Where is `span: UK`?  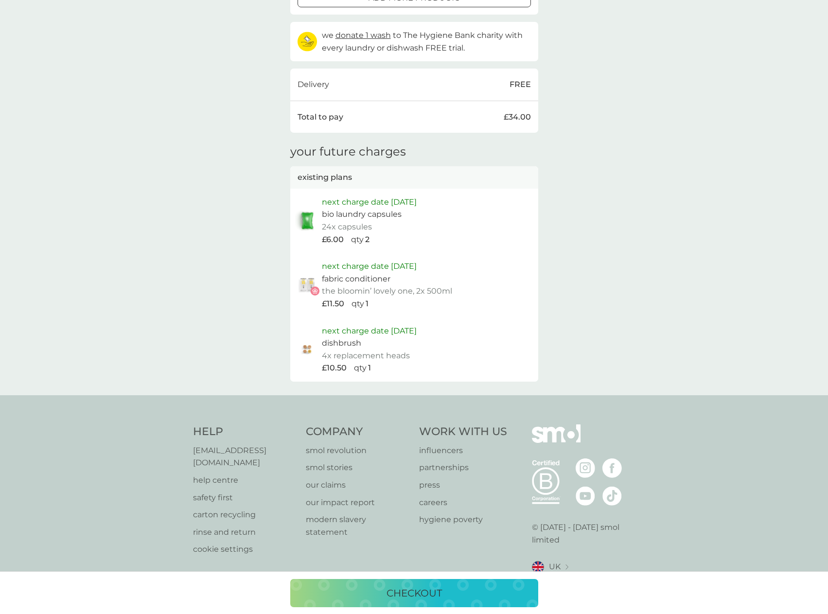 span: UK is located at coordinates (555, 567).